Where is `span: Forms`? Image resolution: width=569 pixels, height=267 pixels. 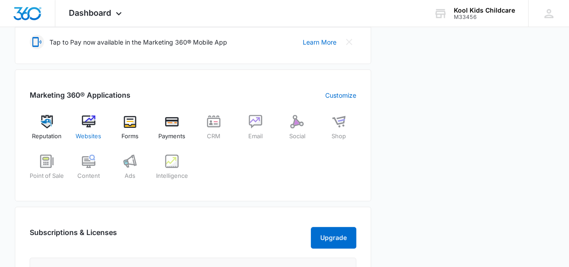
span: Forms is located at coordinates (130, 136).